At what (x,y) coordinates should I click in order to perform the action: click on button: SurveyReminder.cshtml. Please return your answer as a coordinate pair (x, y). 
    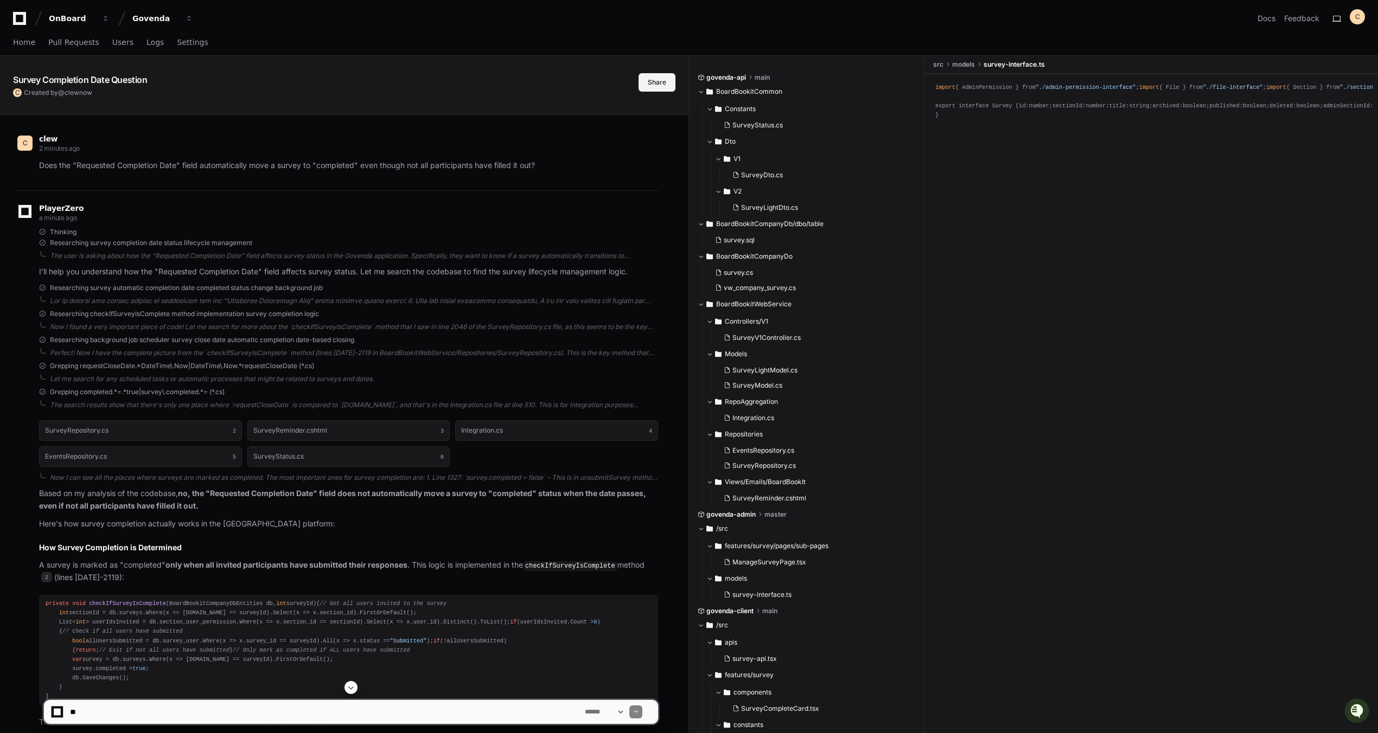
    Looking at the image, I should click on (814, 498).